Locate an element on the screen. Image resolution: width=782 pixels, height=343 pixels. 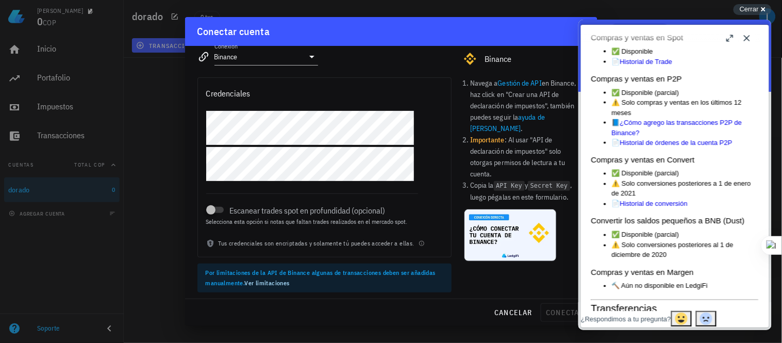
div: Por limitaciones de la API de Binance algunas de transacciones deben ser añadidas manualmente. is located at coordinates (324, 278).